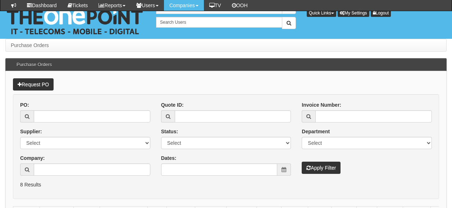 This screenshot has height=208, width=452. Describe the element at coordinates (30, 45) in the screenshot. I see `li: Purchase Orders` at that location.